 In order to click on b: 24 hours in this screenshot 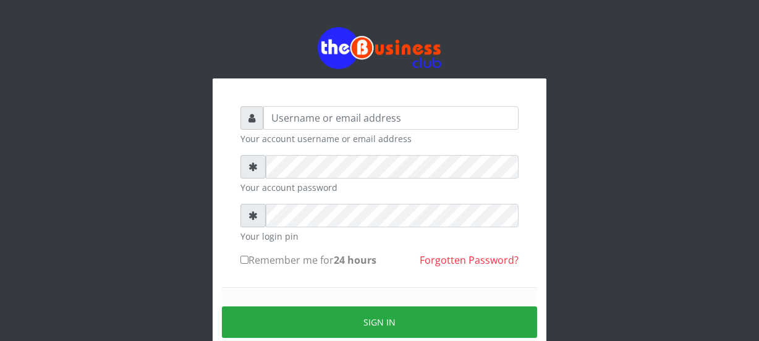, I will do `click(355, 260)`.